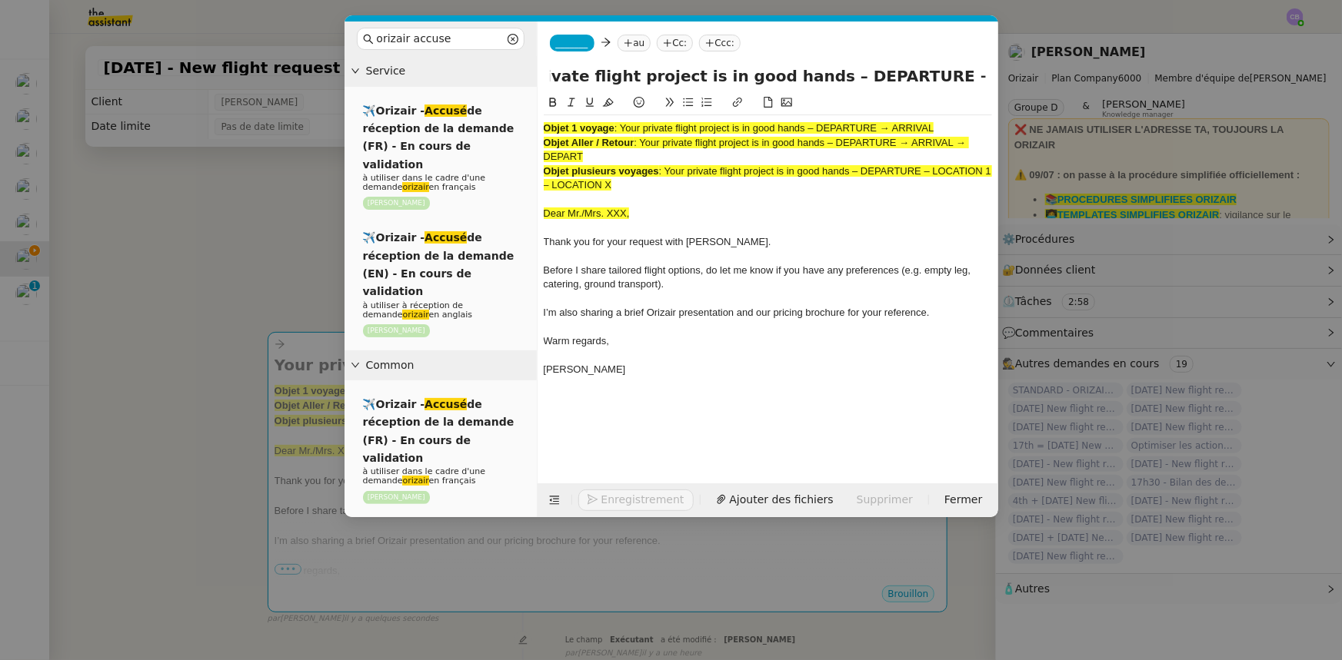  What do you see at coordinates (774, 128) in the screenshot?
I see `span: : Your private flight project is in good hands – DEPARTURE → ARRIVAL` at bounding box center [774, 128].